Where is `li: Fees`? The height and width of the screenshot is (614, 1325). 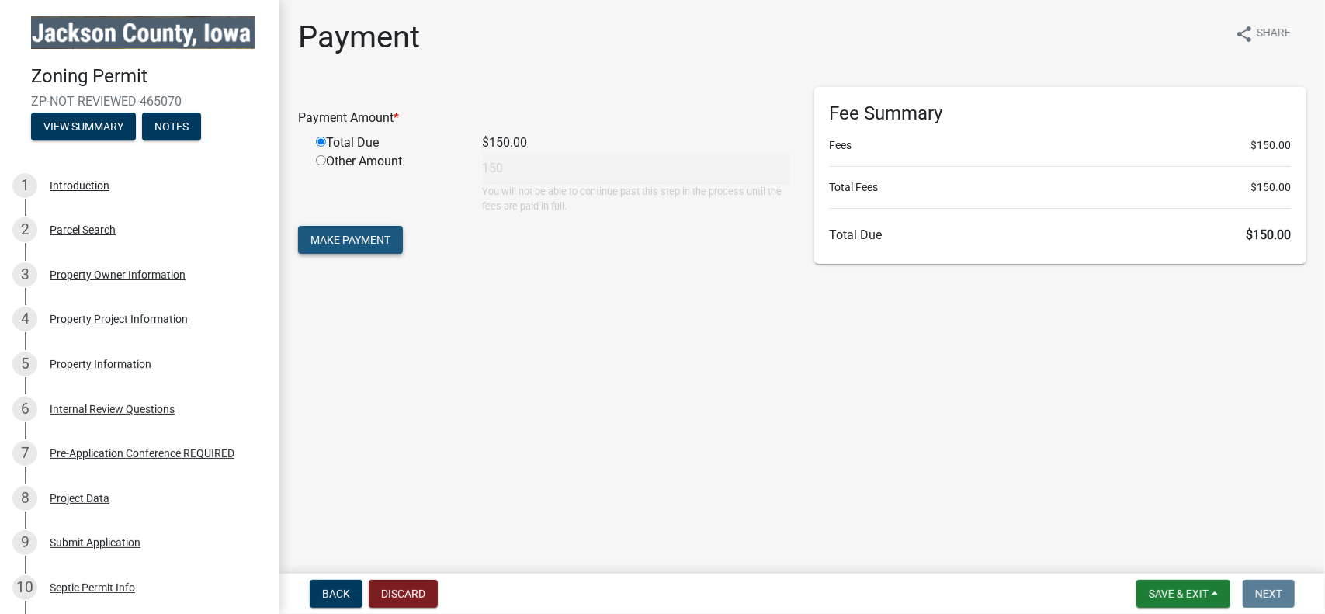
li: Fees is located at coordinates (1060, 145).